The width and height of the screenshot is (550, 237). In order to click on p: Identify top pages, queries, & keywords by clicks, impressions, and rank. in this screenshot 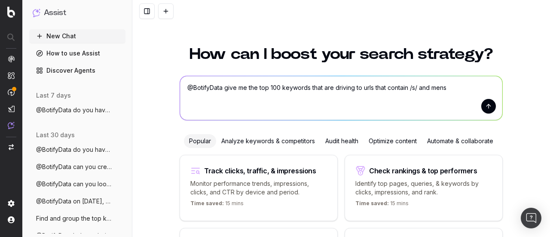, I will do `click(423, 188)`.